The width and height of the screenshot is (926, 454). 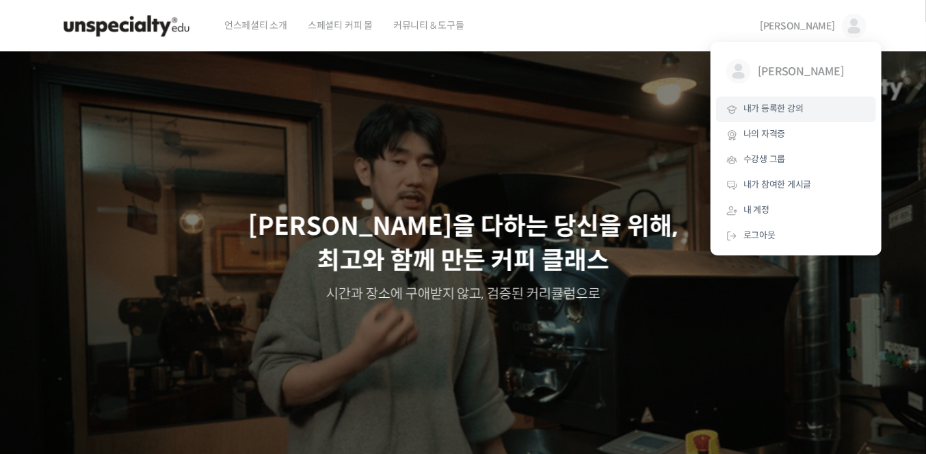 What do you see at coordinates (220, 357) in the screenshot?
I see `a: 설정` at bounding box center [220, 357].